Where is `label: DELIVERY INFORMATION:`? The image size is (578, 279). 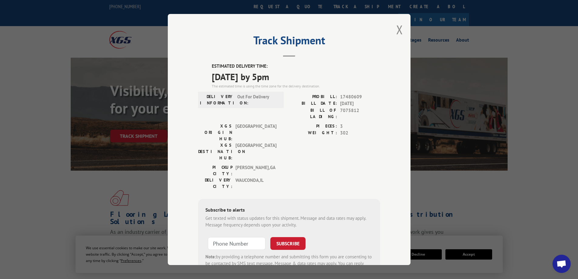
label: DELIVERY INFORMATION: is located at coordinates (217, 100).